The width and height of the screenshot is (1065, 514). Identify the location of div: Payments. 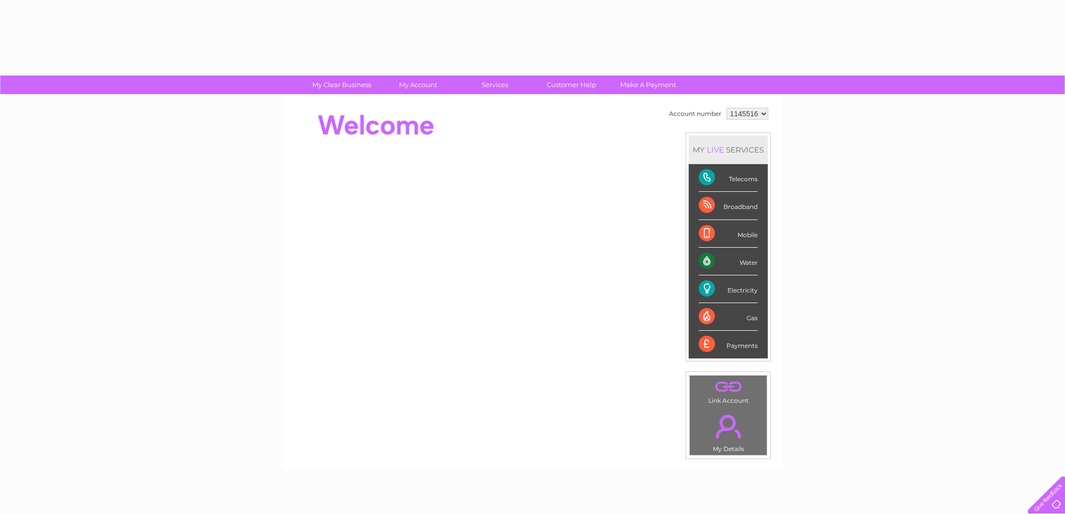
(728, 344).